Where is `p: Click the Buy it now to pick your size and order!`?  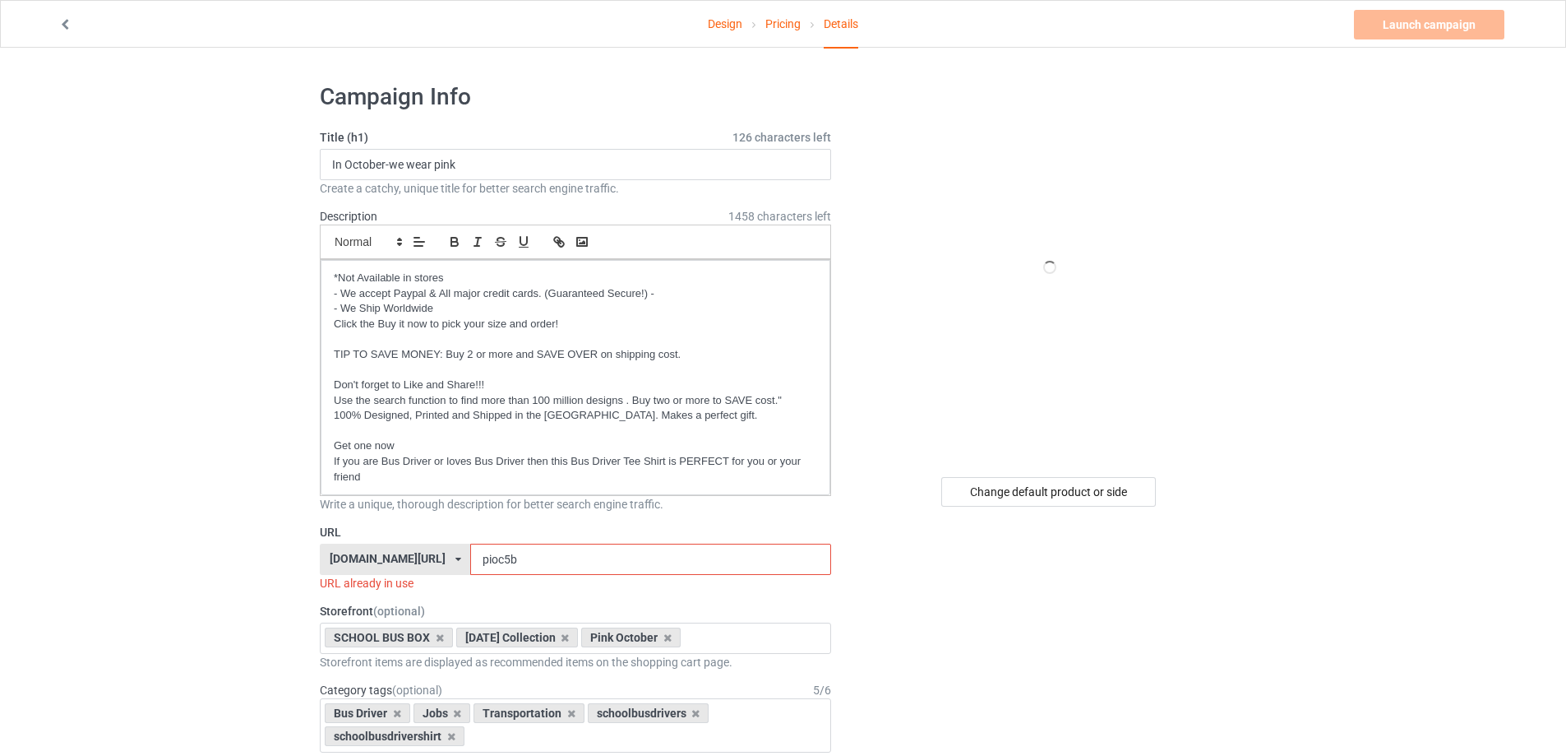 p: Click the Buy it now to pick your size and order! is located at coordinates (576, 324).